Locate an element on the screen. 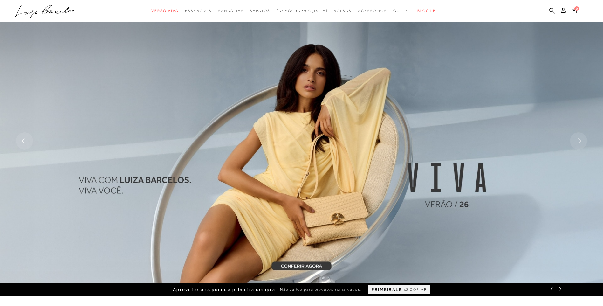  button: 0 is located at coordinates (574, 11).